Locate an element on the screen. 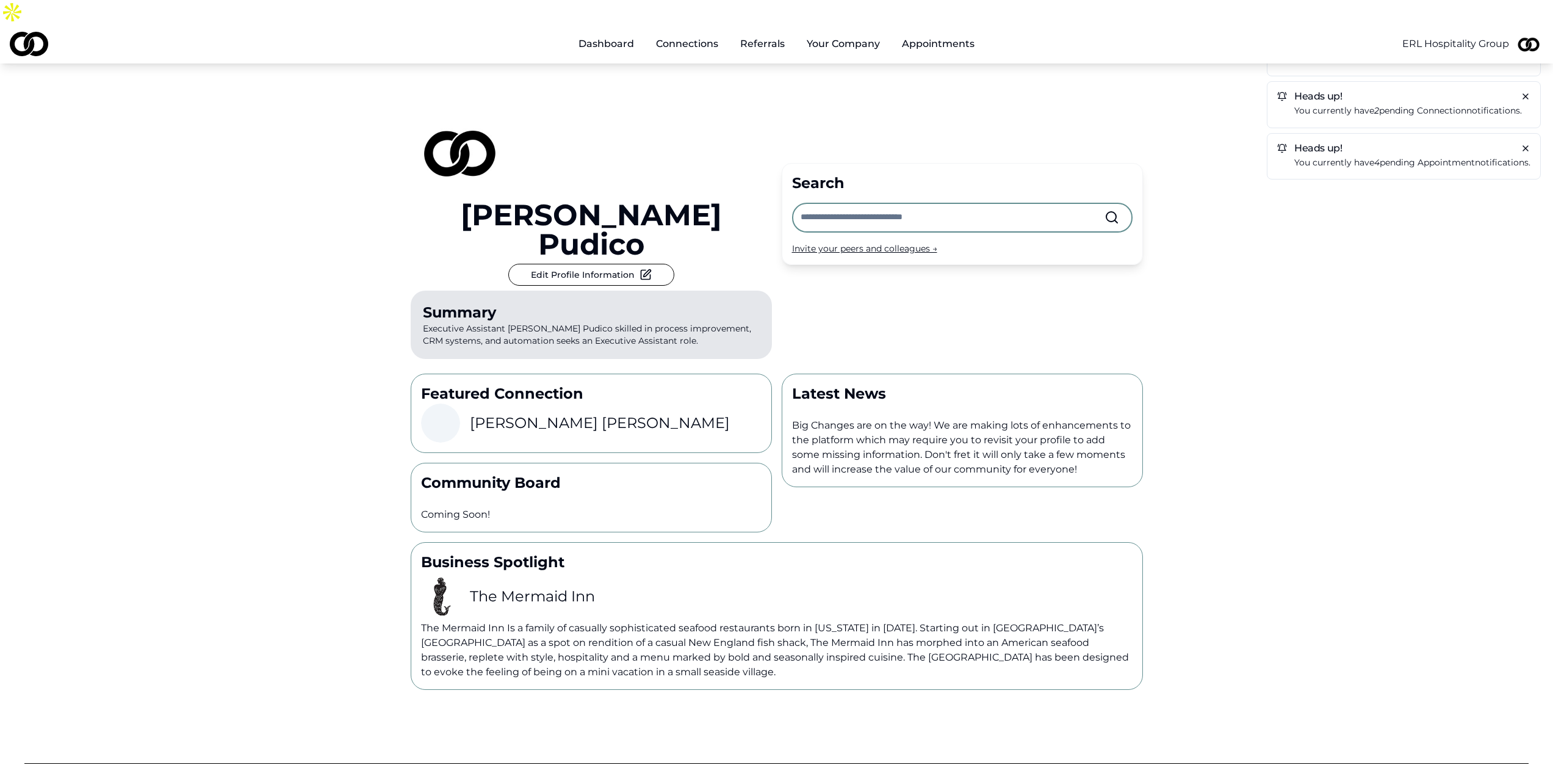 Image resolution: width=1553 pixels, height=776 pixels. p: Latest News is located at coordinates (962, 394).